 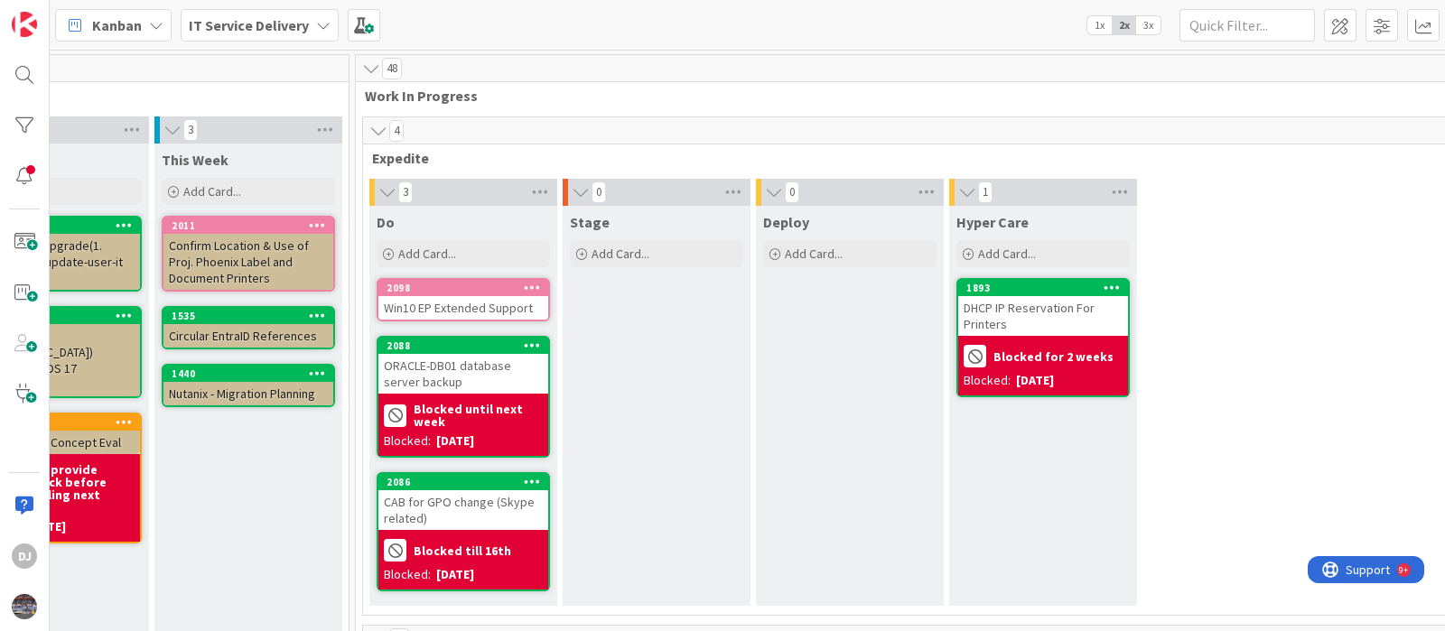 What do you see at coordinates (248, 254) in the screenshot?
I see `div: 2011Confirm Location & Use of Proj. Phoenix Label and Document Printers` at bounding box center [248, 254].